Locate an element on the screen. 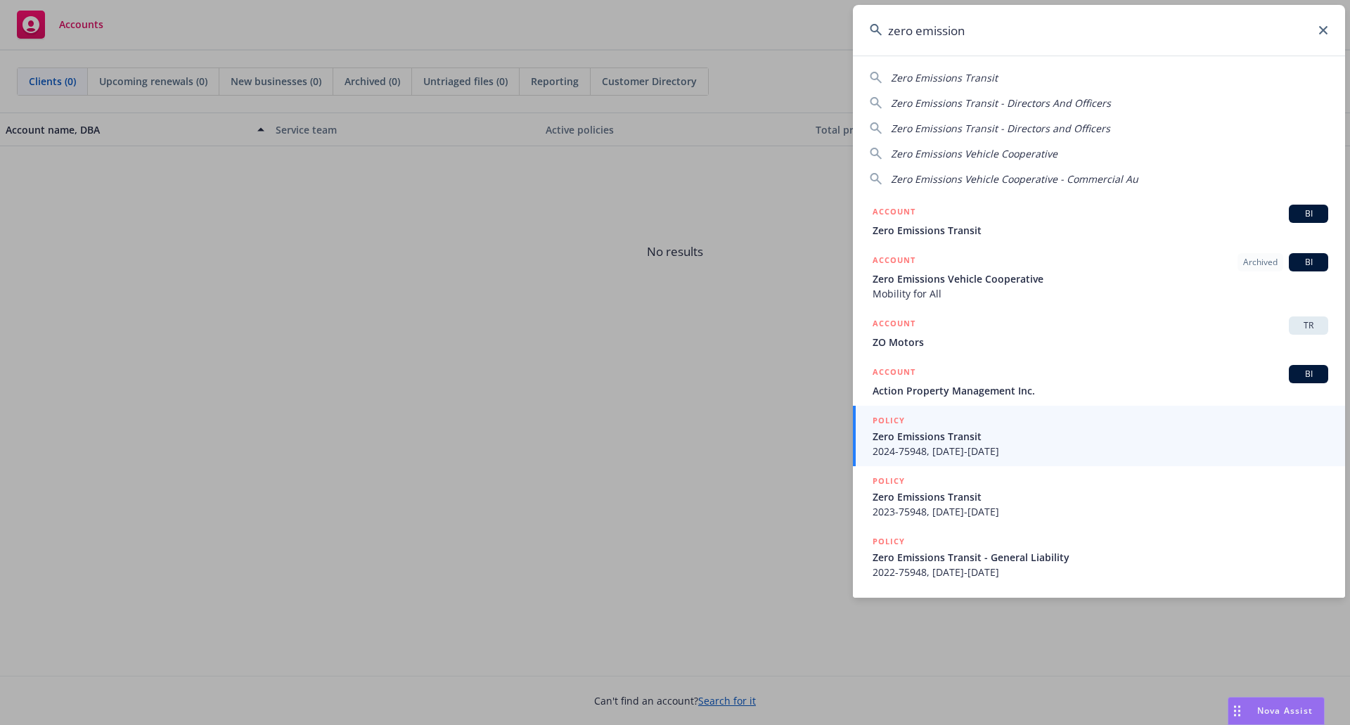 The width and height of the screenshot is (1350, 725). button: Nova Assist is located at coordinates (1276, 711).